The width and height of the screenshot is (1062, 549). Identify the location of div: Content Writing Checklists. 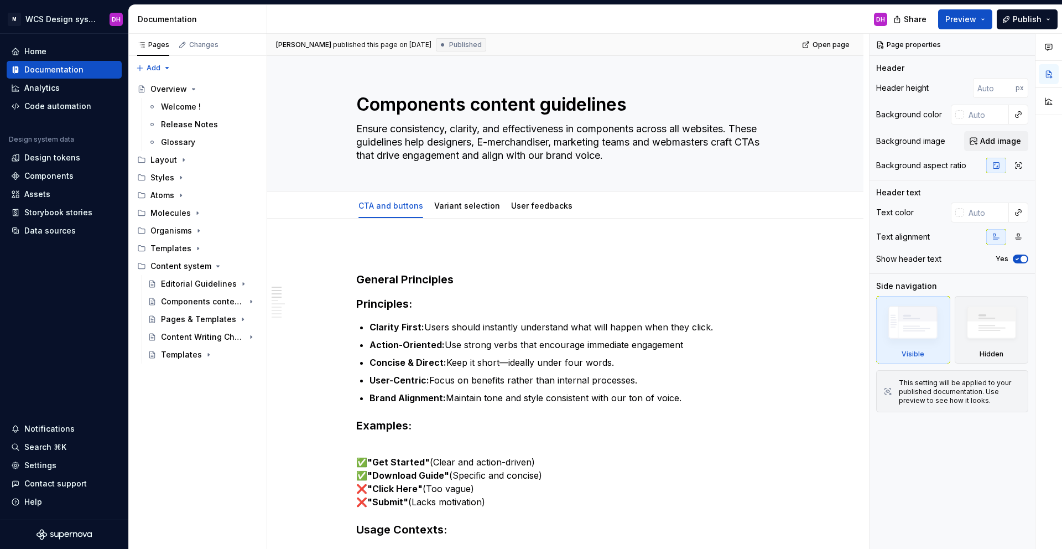
(202, 337).